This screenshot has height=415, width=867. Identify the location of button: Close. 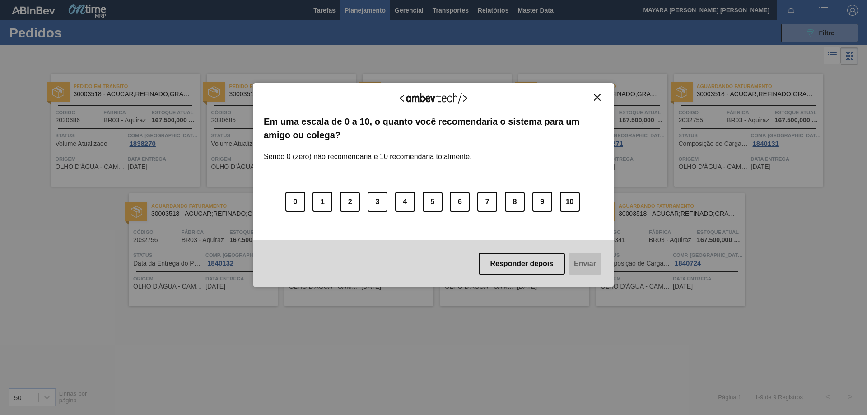
(597, 97).